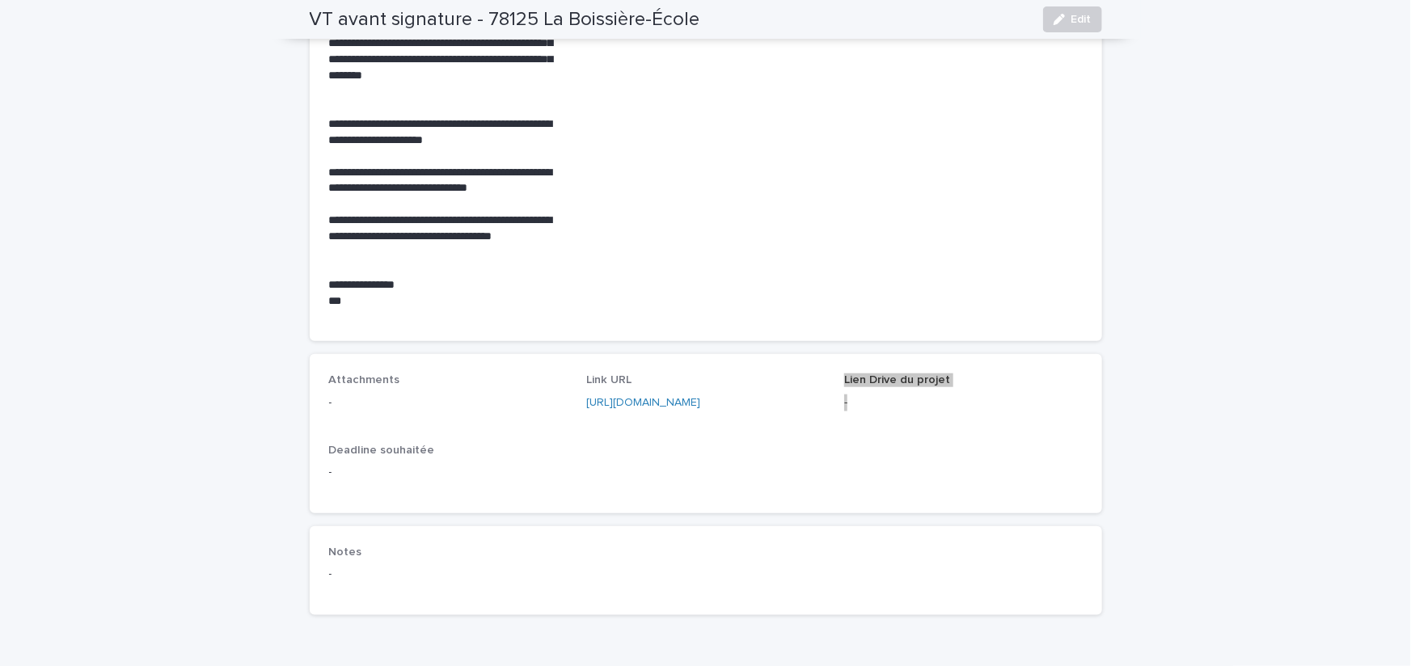 The image size is (1411, 666). Describe the element at coordinates (1081, 19) in the screenshot. I see `span: Edit` at that location.